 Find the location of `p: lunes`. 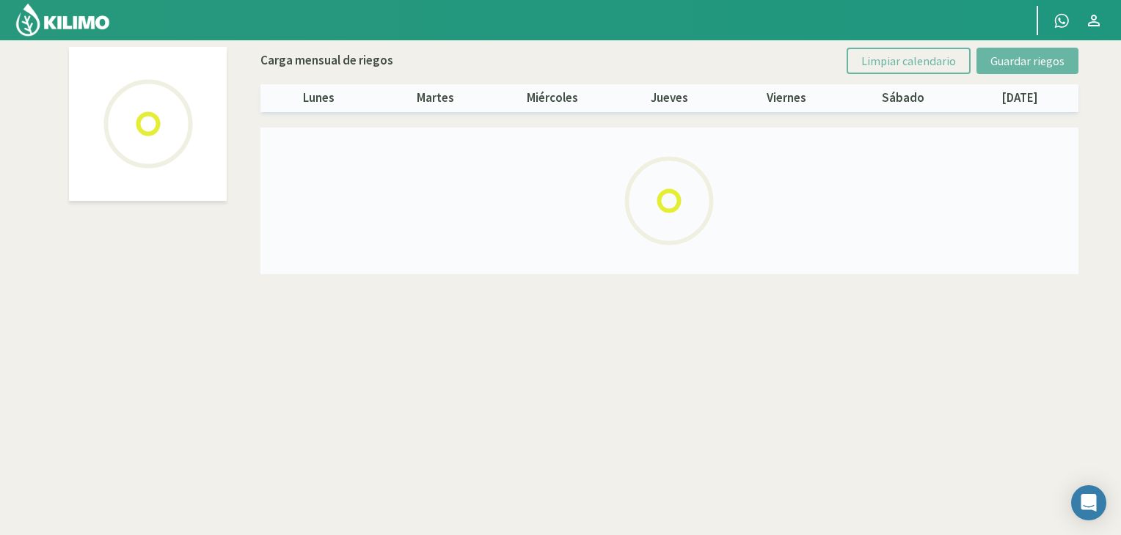

p: lunes is located at coordinates (318, 98).